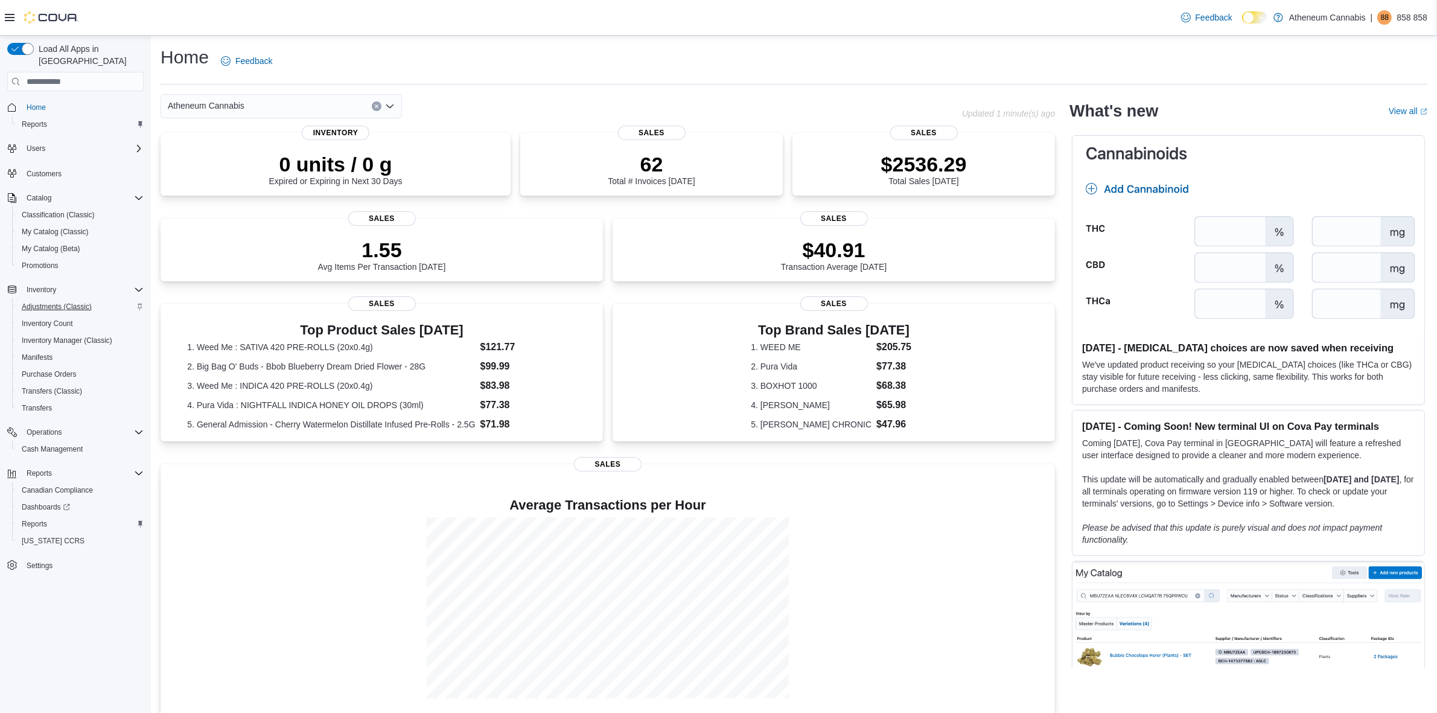 The height and width of the screenshot is (713, 1437). Describe the element at coordinates (80, 307) in the screenshot. I see `button: Adjustments (Classic)` at that location.